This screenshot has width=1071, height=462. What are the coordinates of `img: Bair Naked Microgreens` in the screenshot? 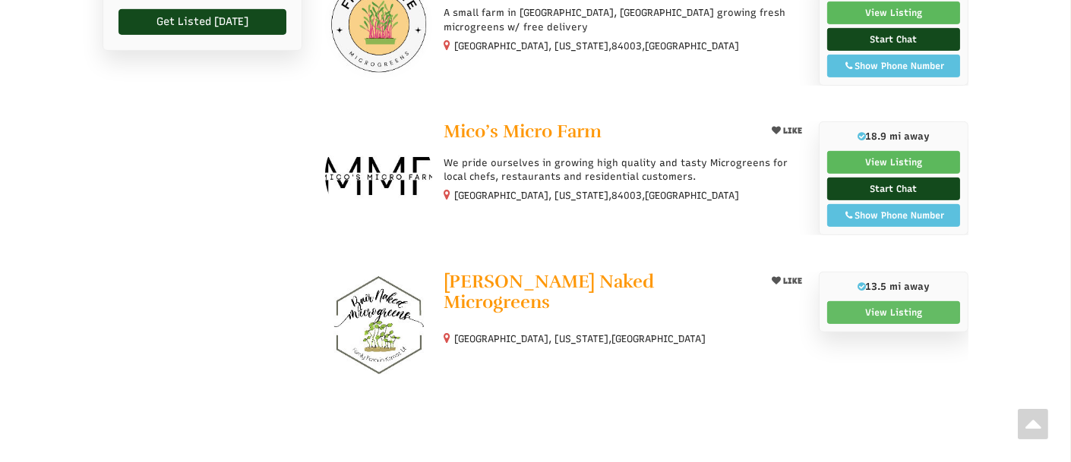 It's located at (378, 325).